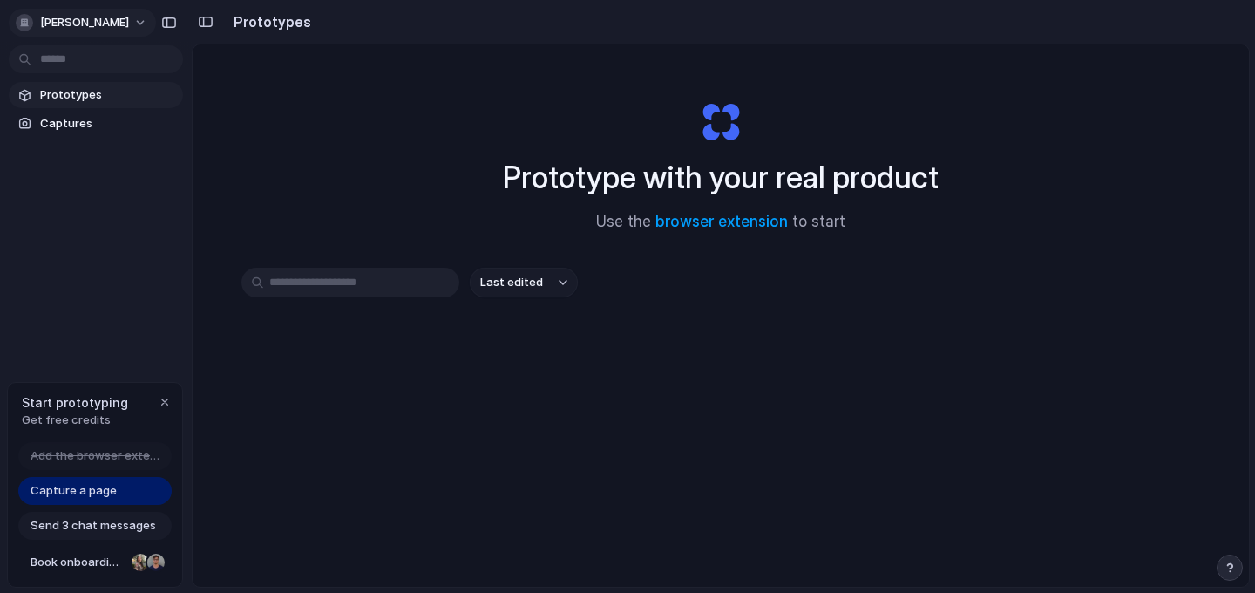 The image size is (1255, 593). I want to click on span: Capture a page, so click(73, 491).